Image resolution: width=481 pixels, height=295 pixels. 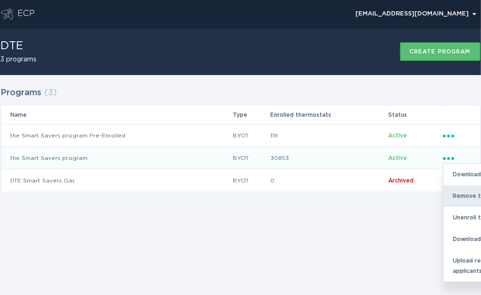 What do you see at coordinates (19, 59) in the screenshot?
I see `h2: 3 programs` at bounding box center [19, 59].